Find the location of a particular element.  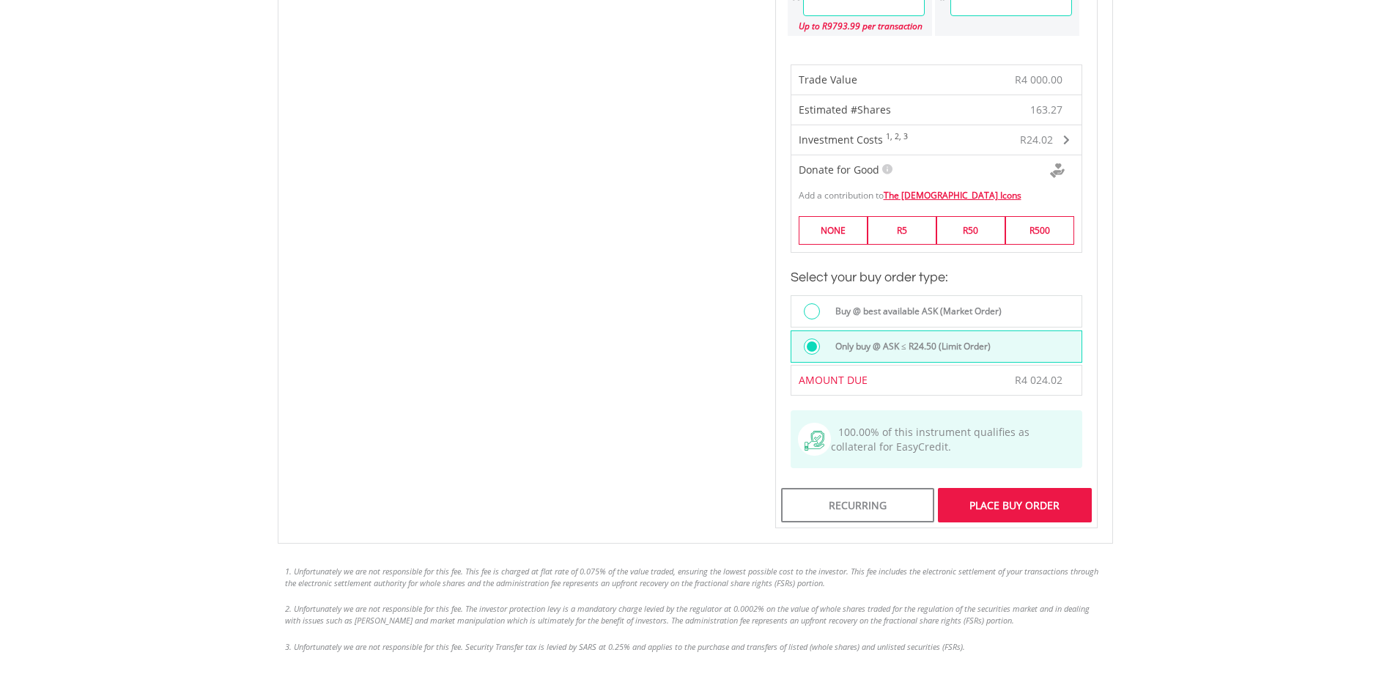

sup: 1, 2, 3 is located at coordinates (897, 136).